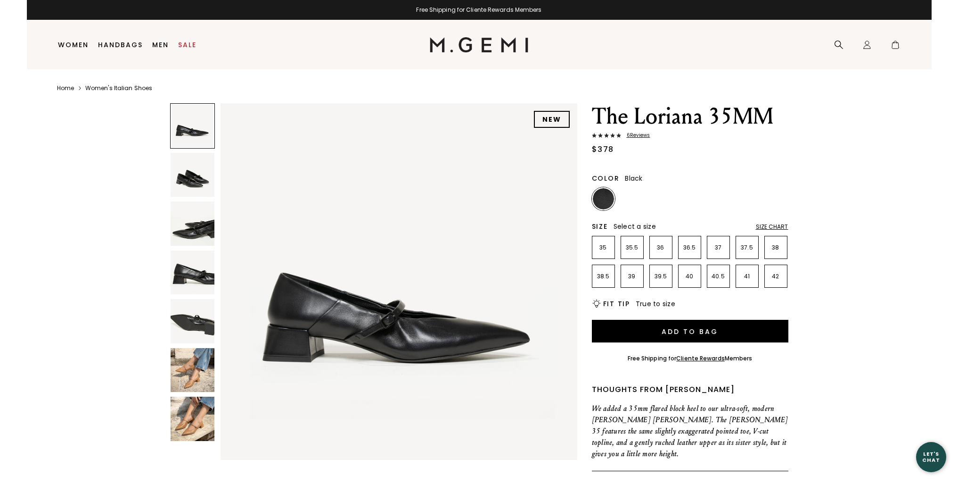 This screenshot has width=958, height=484. I want to click on img: Black, so click(603, 198).